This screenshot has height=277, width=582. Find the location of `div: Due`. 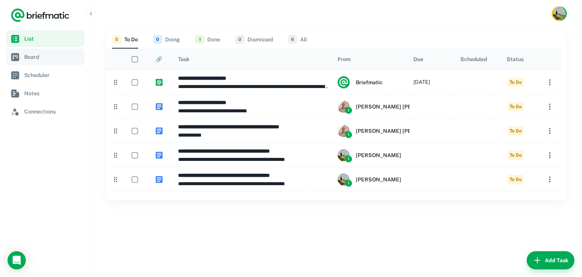

div: Due is located at coordinates (418, 59).